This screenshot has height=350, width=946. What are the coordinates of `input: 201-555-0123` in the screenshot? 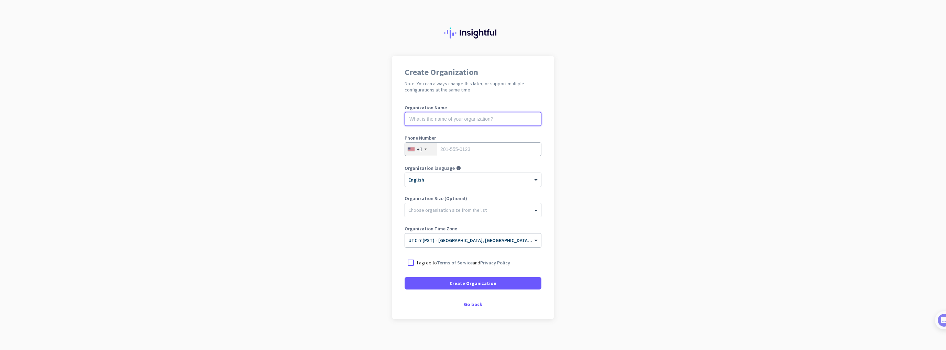 It's located at (473, 149).